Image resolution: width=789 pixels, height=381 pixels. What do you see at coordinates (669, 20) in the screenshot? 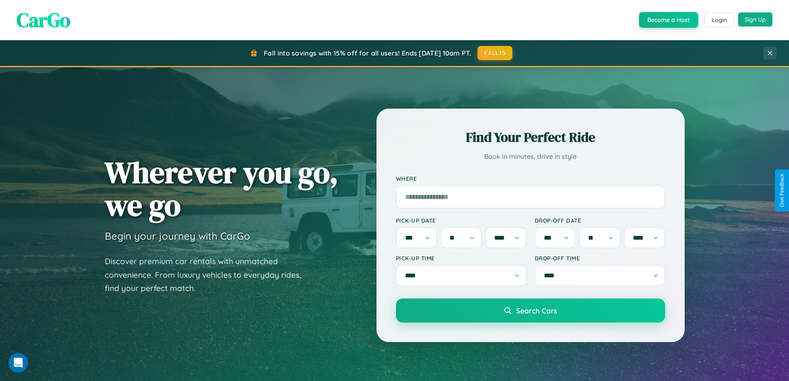
I see `button: Become a Host` at bounding box center [669, 20].